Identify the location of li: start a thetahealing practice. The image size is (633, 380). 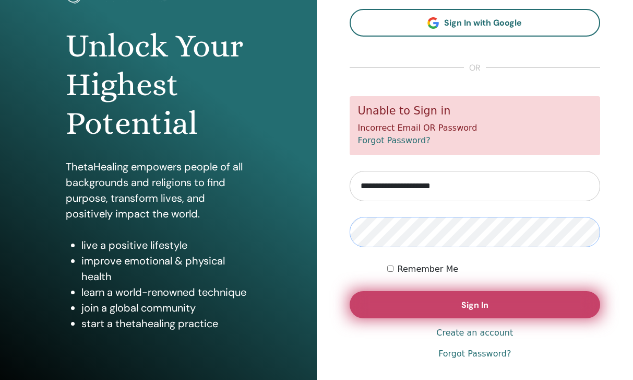
(166, 323).